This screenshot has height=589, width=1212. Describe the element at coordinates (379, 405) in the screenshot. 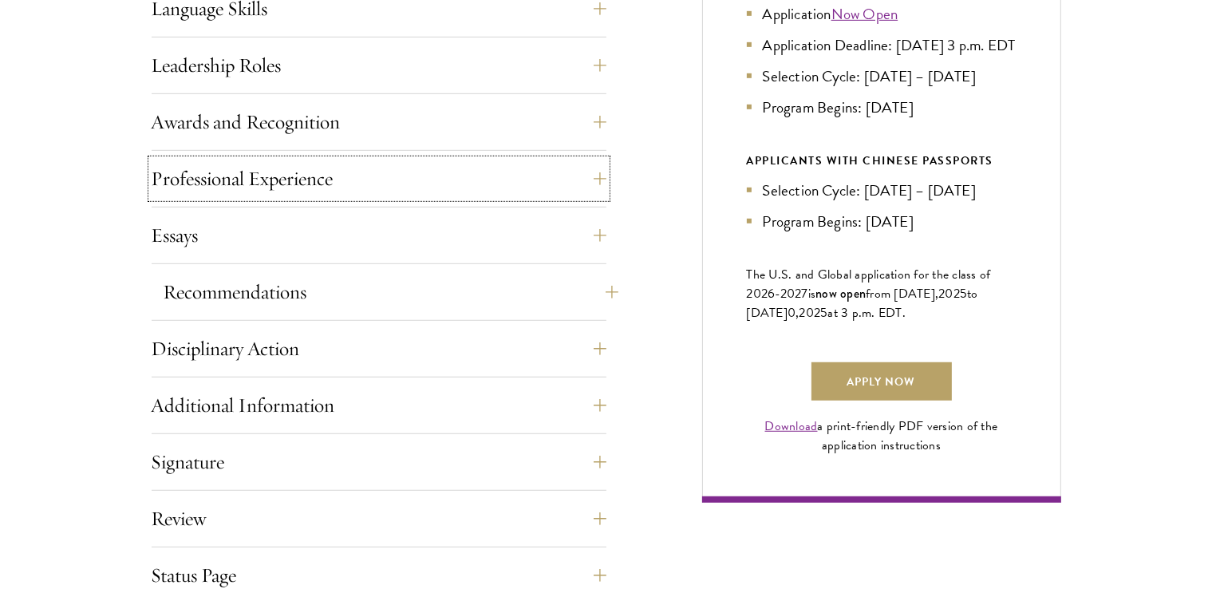

I see `button: Additional Information` at that location.